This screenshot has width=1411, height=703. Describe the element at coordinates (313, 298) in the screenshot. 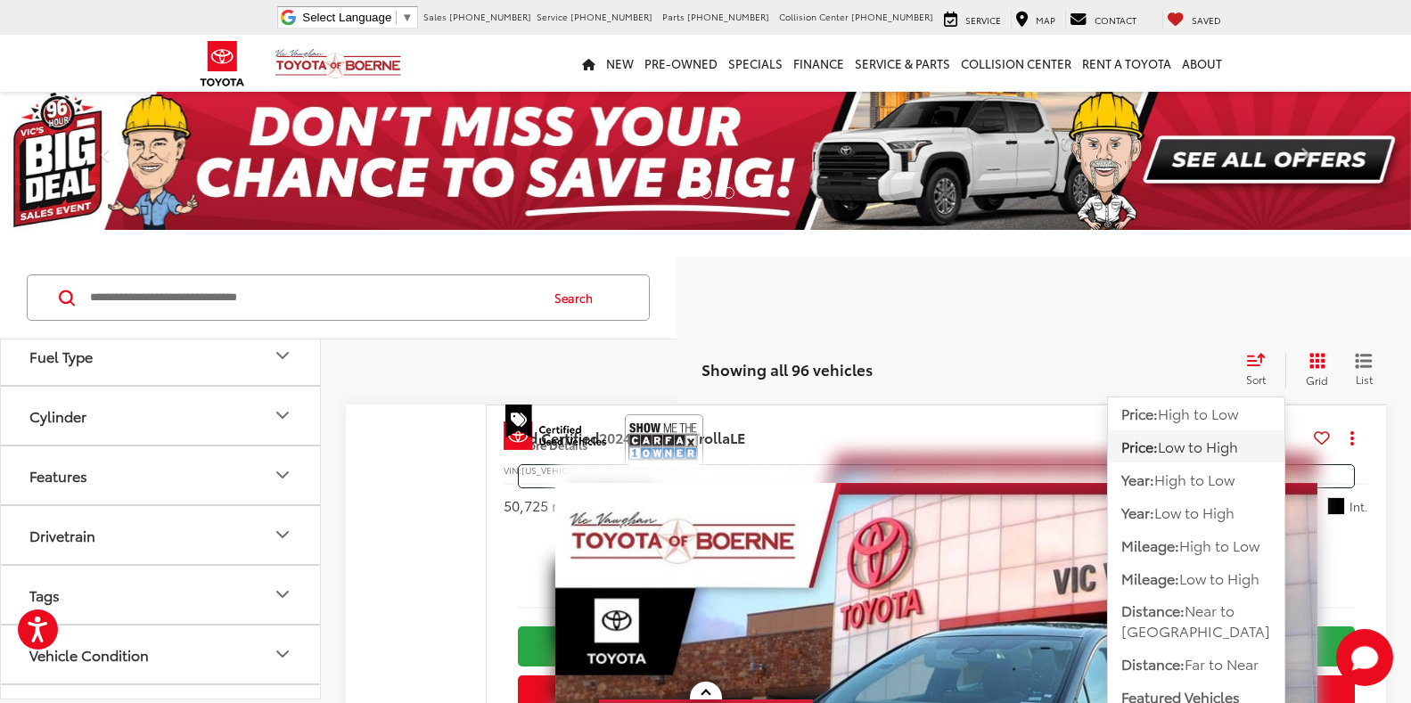

I see `input: Search by Make, Model, or Keyword` at that location.